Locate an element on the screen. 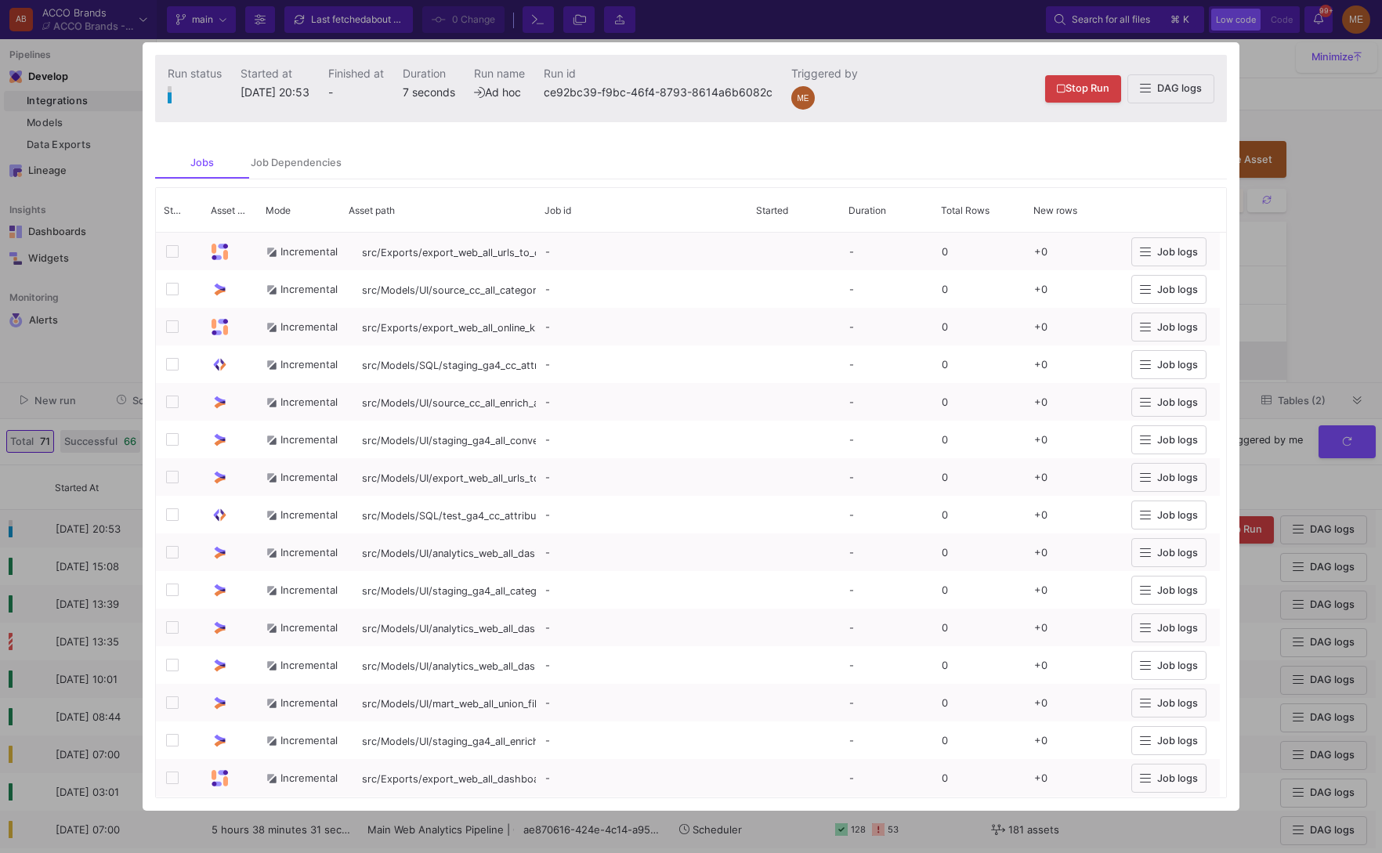 This screenshot has width=1382, height=853. span: Finished at is located at coordinates (356, 74).